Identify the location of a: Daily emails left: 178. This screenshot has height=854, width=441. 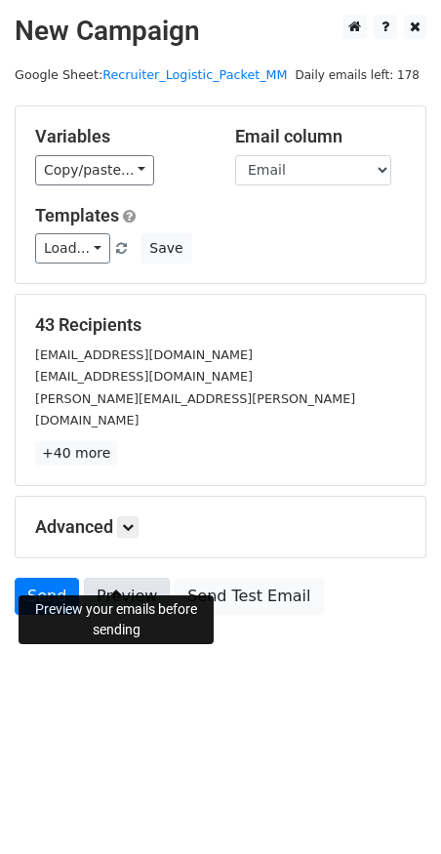
(357, 74).